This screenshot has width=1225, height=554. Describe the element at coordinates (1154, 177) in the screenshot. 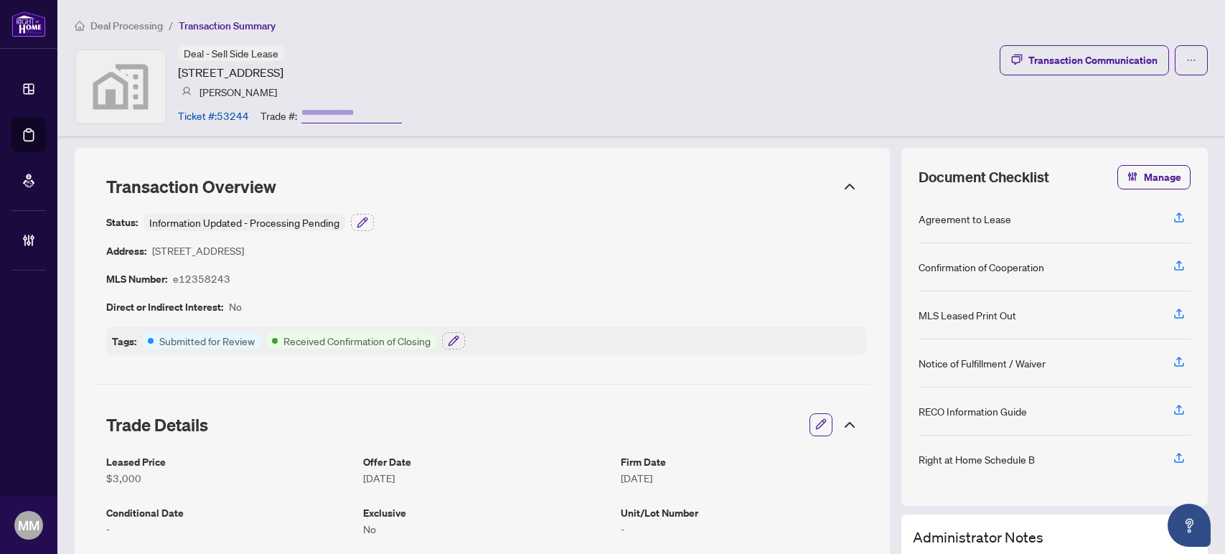

I see `button: Manage` at that location.